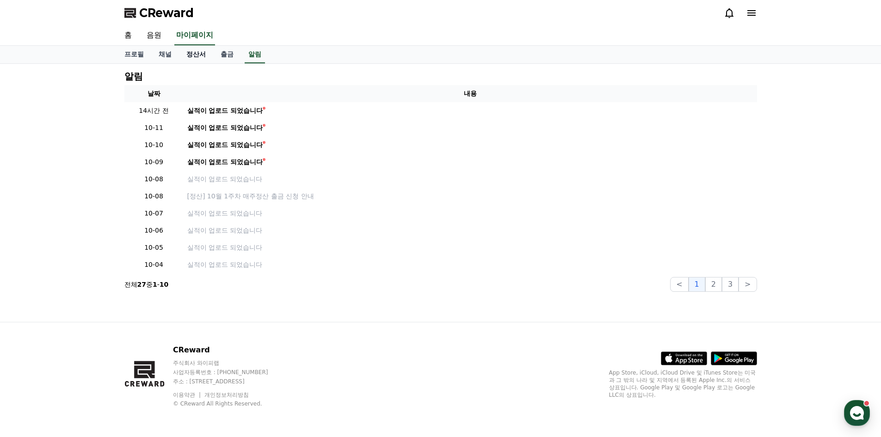 This screenshot has width=881, height=437. I want to click on p: 10-04, so click(154, 265).